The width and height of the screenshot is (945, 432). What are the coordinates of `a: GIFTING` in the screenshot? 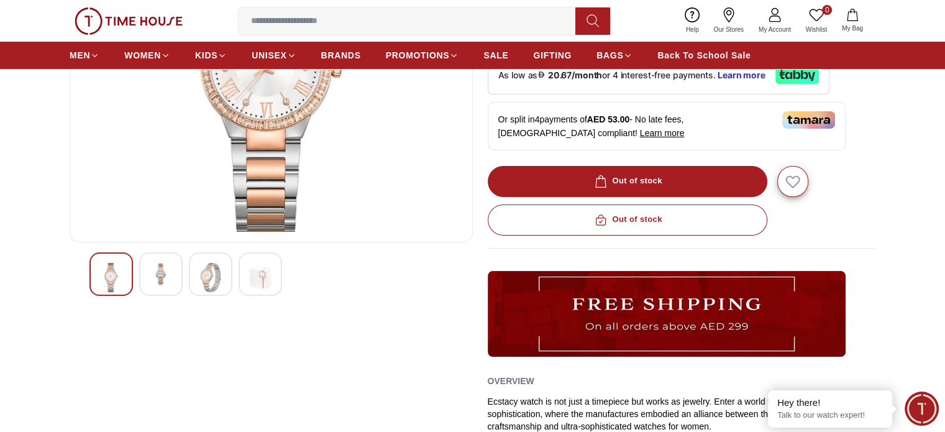 It's located at (552, 55).